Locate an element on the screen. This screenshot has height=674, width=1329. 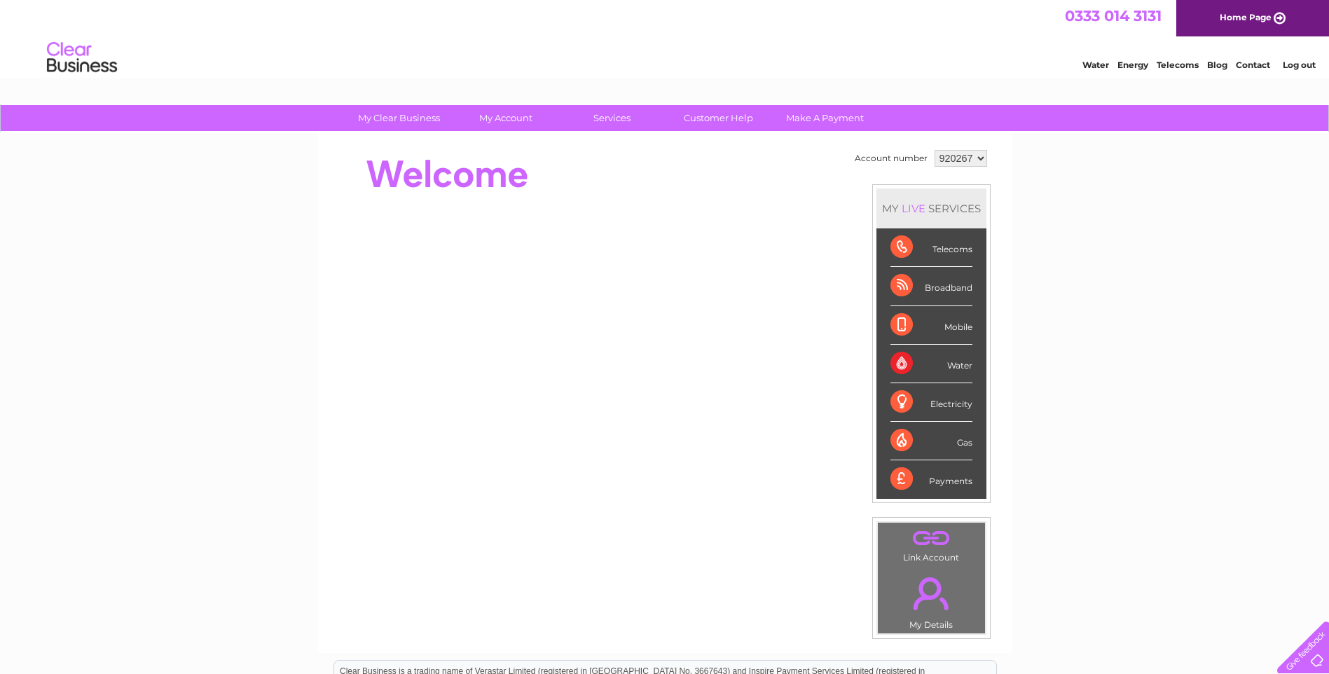
a: Contact is located at coordinates (1253, 64).